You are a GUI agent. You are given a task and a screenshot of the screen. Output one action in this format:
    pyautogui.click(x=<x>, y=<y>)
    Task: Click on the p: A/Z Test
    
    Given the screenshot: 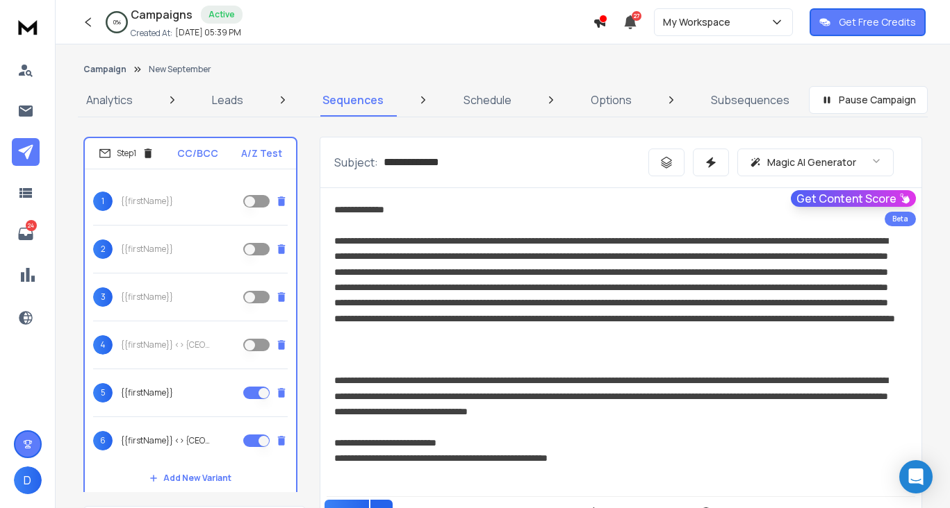 What is the action you would take?
    pyautogui.click(x=261, y=154)
    